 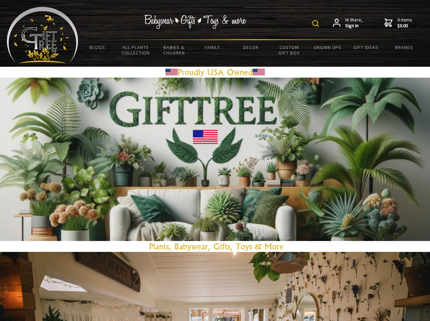 What do you see at coordinates (315, 23) in the screenshot?
I see `img: product search` at bounding box center [315, 23].